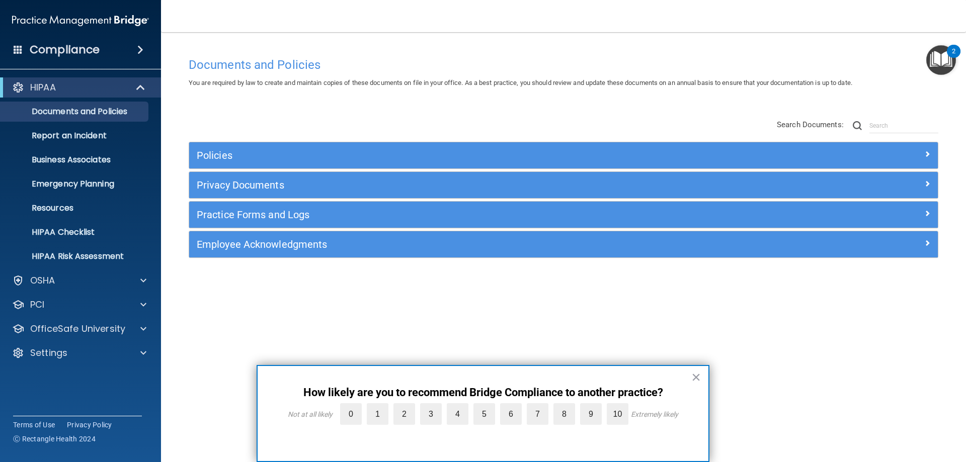 Image resolution: width=966 pixels, height=462 pixels. Describe the element at coordinates (64, 50) in the screenshot. I see `h4: Compliance` at that location.